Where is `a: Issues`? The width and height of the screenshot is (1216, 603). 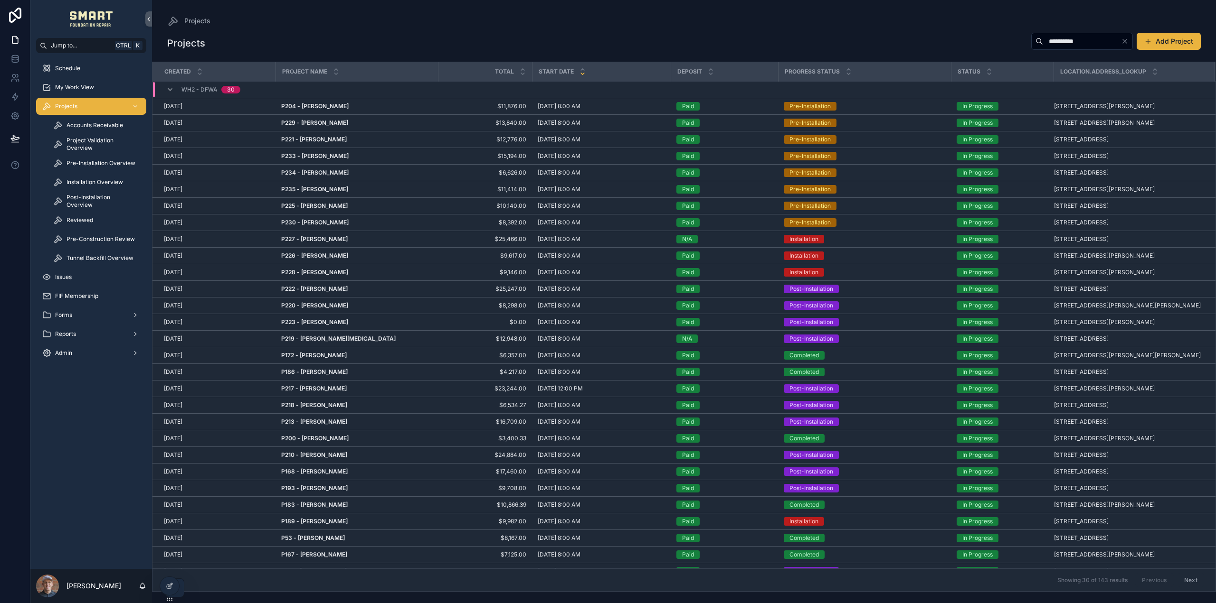 a: Issues is located at coordinates (91, 277).